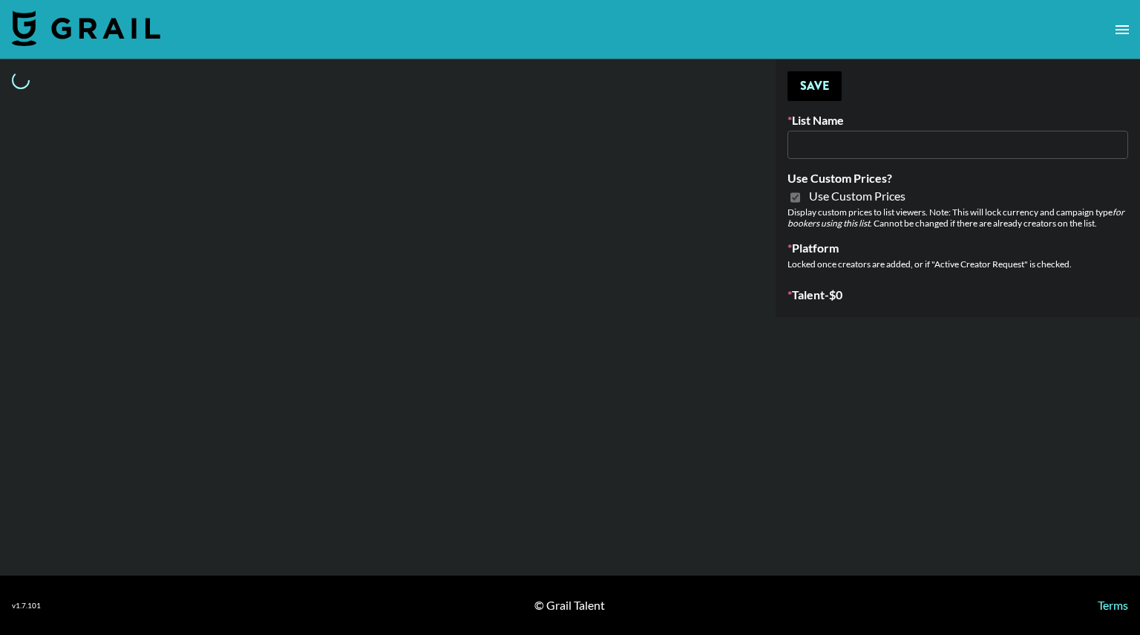 This screenshot has height=635, width=1140. I want to click on label: List Name, so click(958, 120).